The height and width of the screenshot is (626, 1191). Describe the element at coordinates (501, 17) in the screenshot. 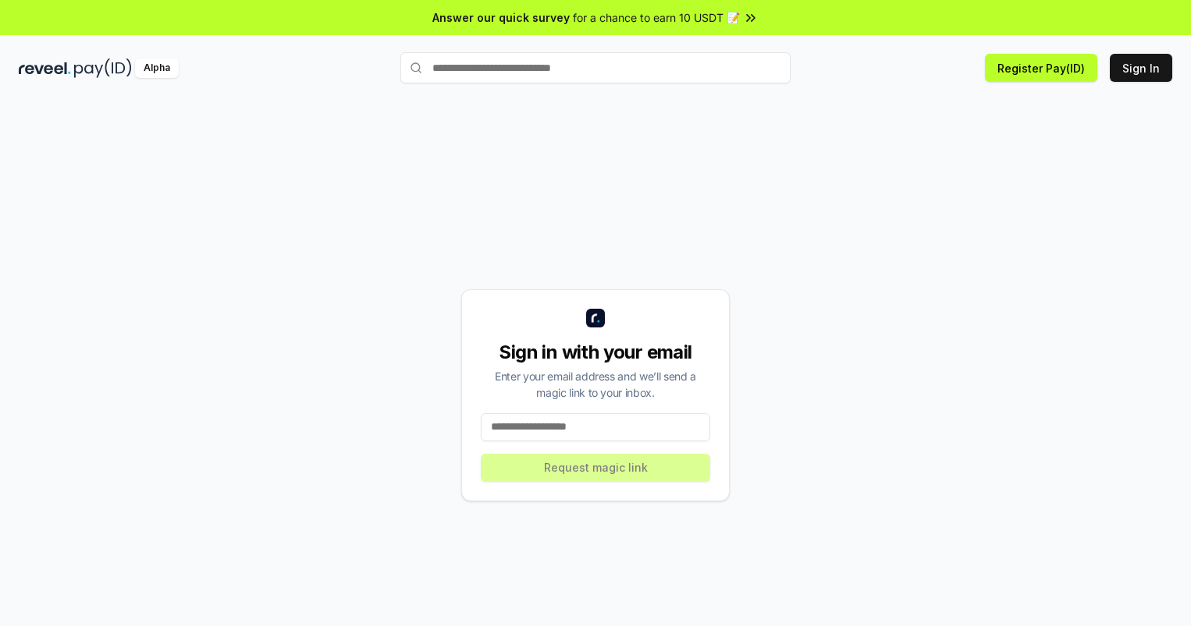

I see `span: Answer our quick survey` at that location.